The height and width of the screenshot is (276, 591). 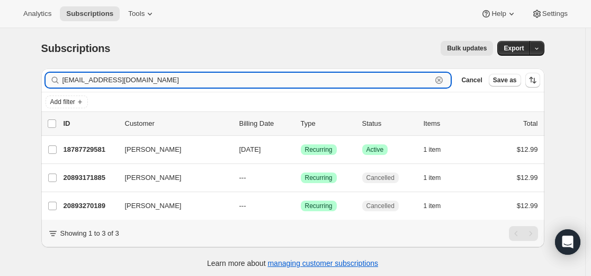 I want to click on span: Help, so click(x=499, y=14).